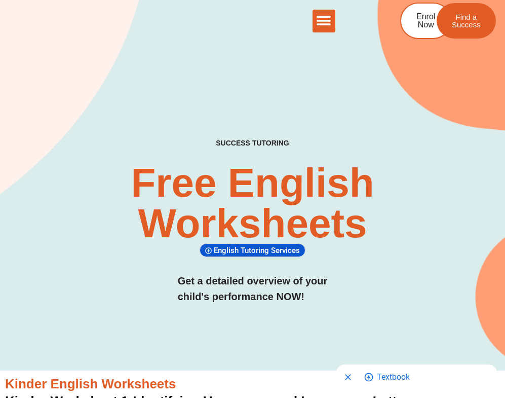 The width and height of the screenshot is (505, 398). What do you see at coordinates (426, 21) in the screenshot?
I see `a: Enrol Now` at bounding box center [426, 21].